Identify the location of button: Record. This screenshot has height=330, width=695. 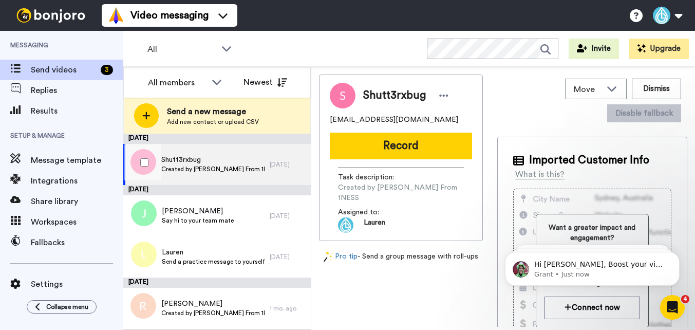
(401, 146).